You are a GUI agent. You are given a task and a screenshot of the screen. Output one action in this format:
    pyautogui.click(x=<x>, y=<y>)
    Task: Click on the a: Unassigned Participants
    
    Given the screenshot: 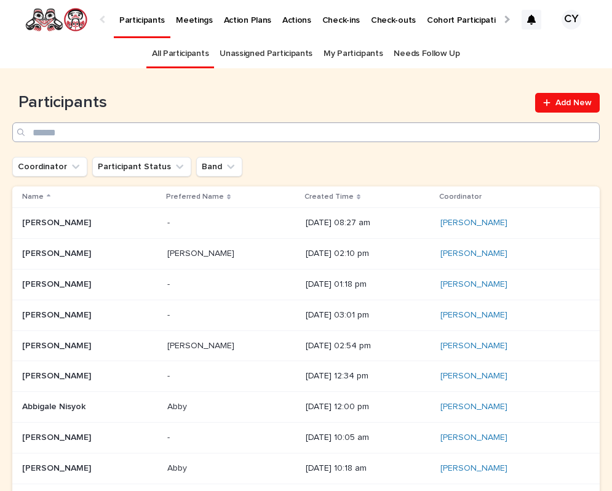 What is the action you would take?
    pyautogui.click(x=266, y=54)
    